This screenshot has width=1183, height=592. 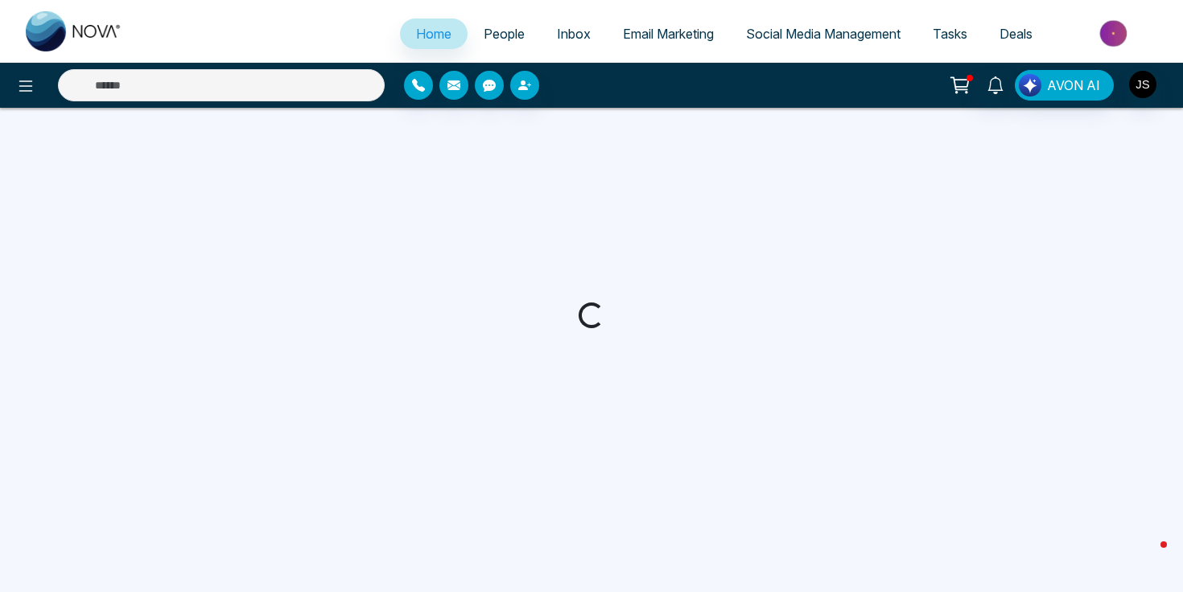 What do you see at coordinates (1015, 34) in the screenshot?
I see `a: Deals` at bounding box center [1015, 34].